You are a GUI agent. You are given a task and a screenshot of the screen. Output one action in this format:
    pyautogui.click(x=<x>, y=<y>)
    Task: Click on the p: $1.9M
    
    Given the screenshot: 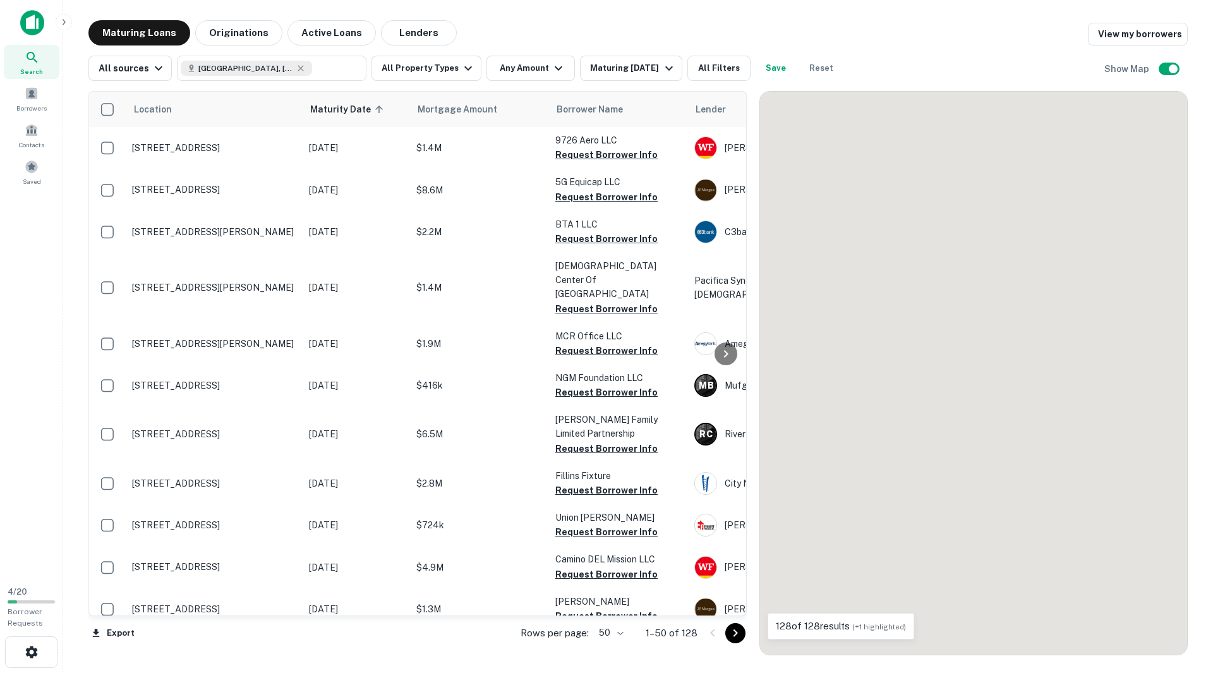 What is the action you would take?
    pyautogui.click(x=479, y=344)
    